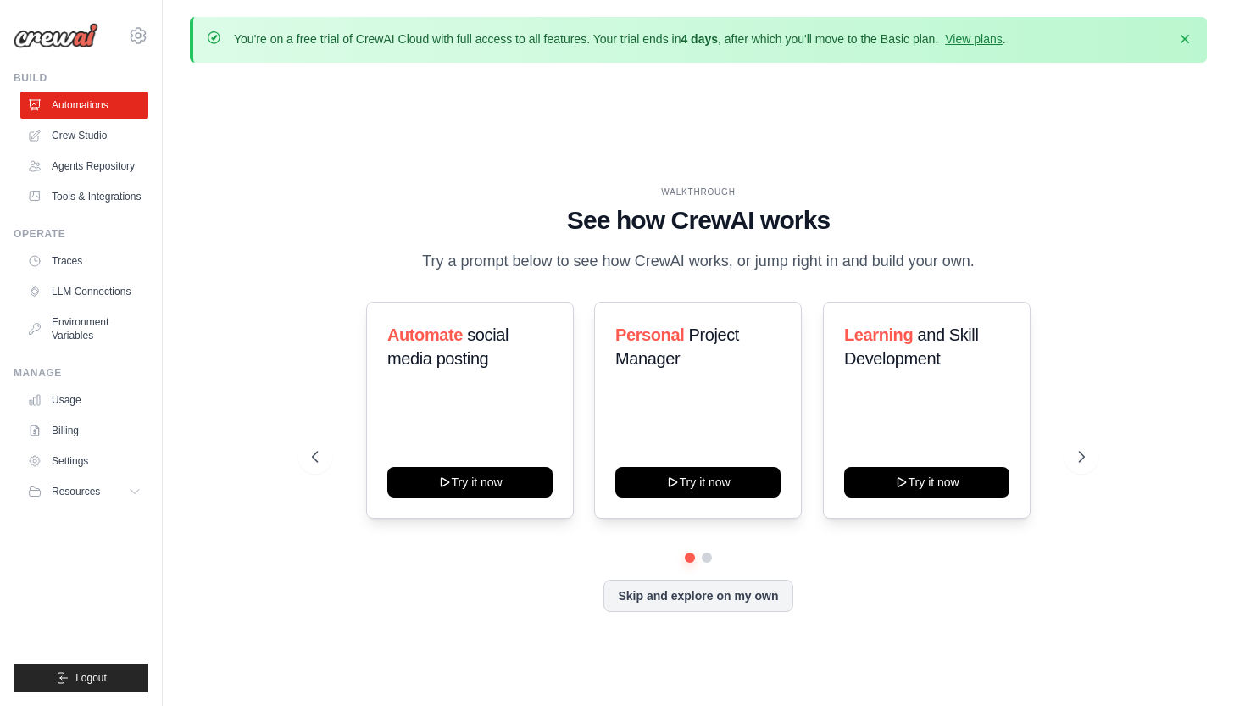  Describe the element at coordinates (84, 400) in the screenshot. I see `a: Usage` at that location.